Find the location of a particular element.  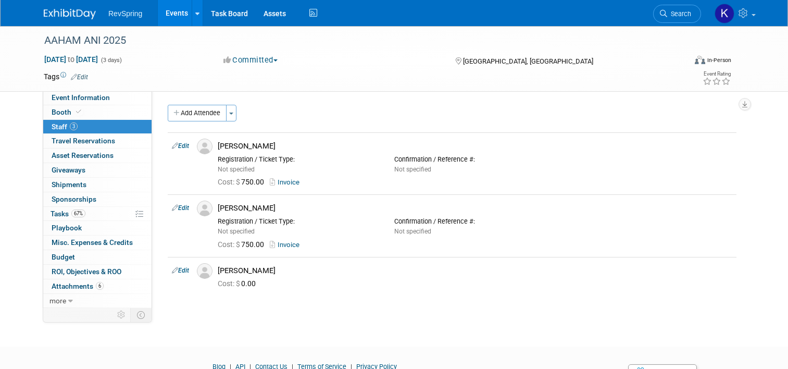

a: Sponsorships is located at coordinates (97, 199).